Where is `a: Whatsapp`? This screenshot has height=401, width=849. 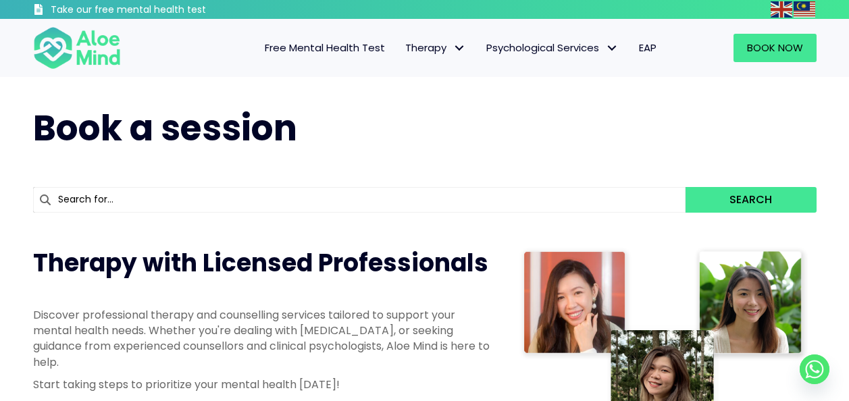
a: Whatsapp is located at coordinates (815, 370).